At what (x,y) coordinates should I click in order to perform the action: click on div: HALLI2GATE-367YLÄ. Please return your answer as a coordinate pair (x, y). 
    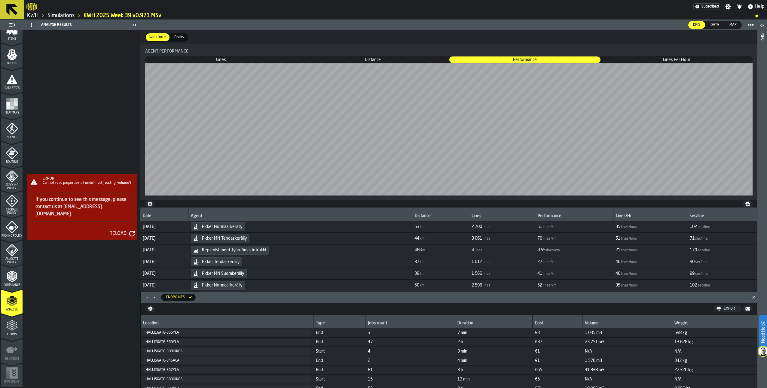
    Looking at the image, I should click on (227, 370).